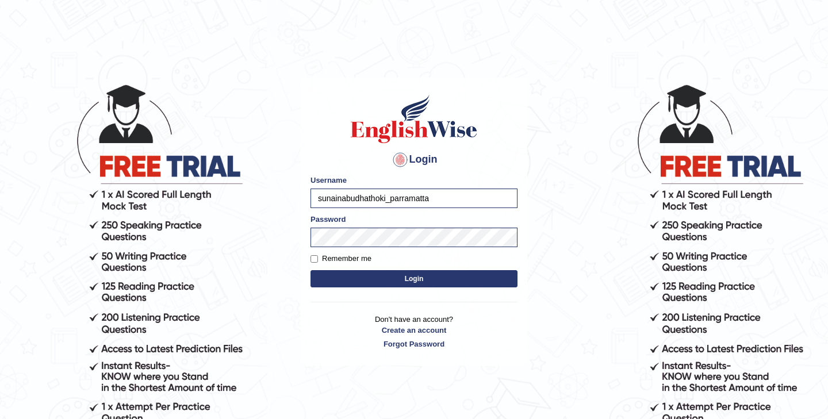 Image resolution: width=828 pixels, height=419 pixels. Describe the element at coordinates (328, 180) in the screenshot. I see `label: Username` at that location.